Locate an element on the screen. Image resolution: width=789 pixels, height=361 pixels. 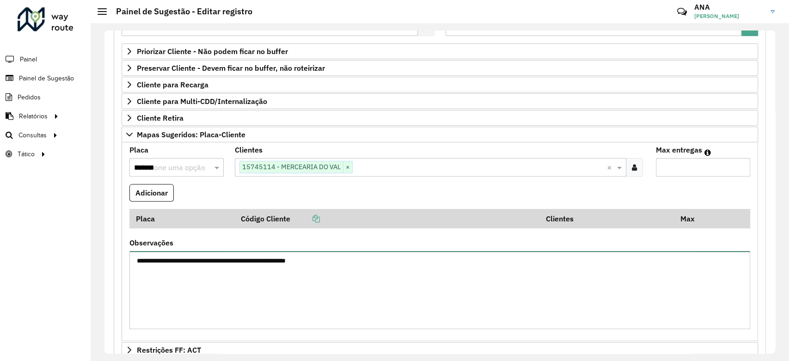
th: Max is located at coordinates (692, 219).